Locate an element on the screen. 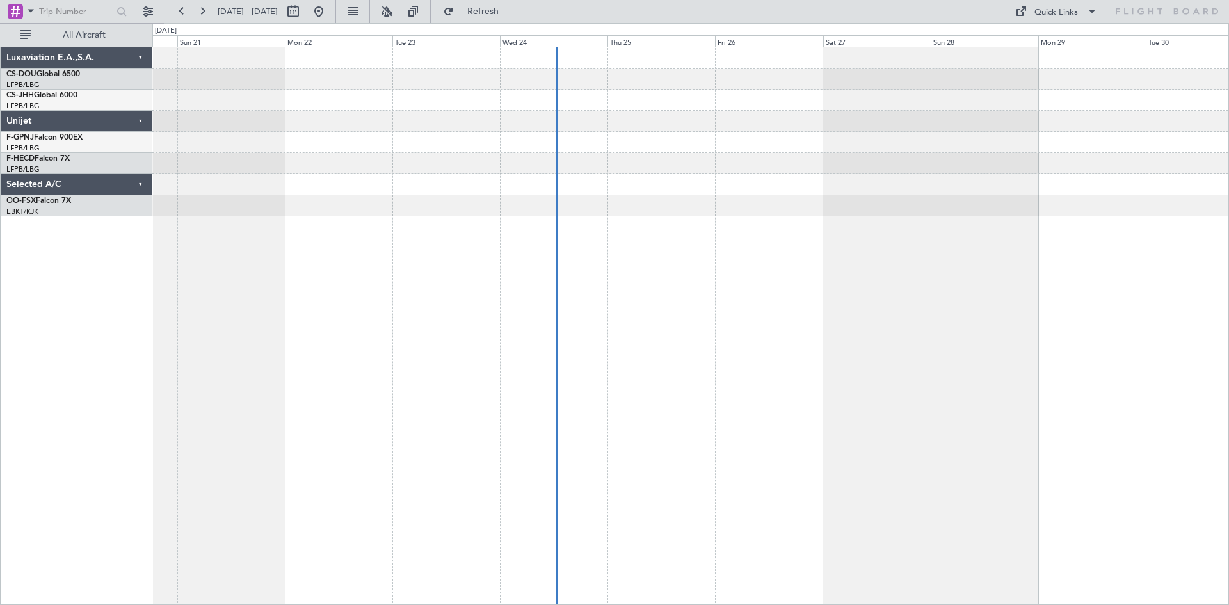 This screenshot has height=605, width=1229. span: F-HECD is located at coordinates (20, 159).